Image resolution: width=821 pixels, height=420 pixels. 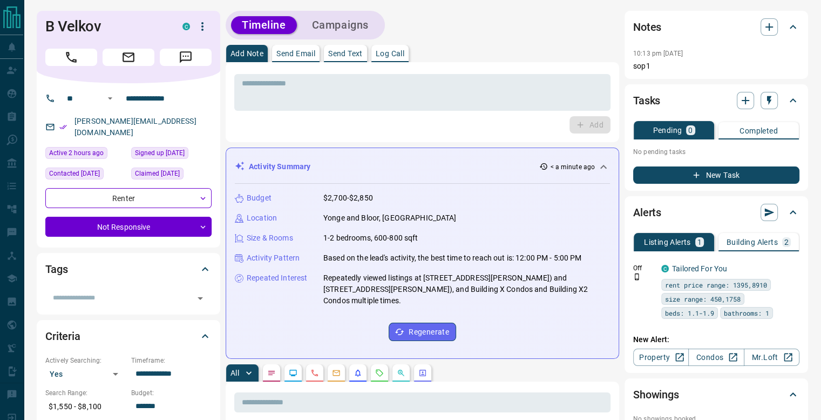 What do you see at coordinates (717, 100) in the screenshot?
I see `div: Tasks` at bounding box center [717, 100].